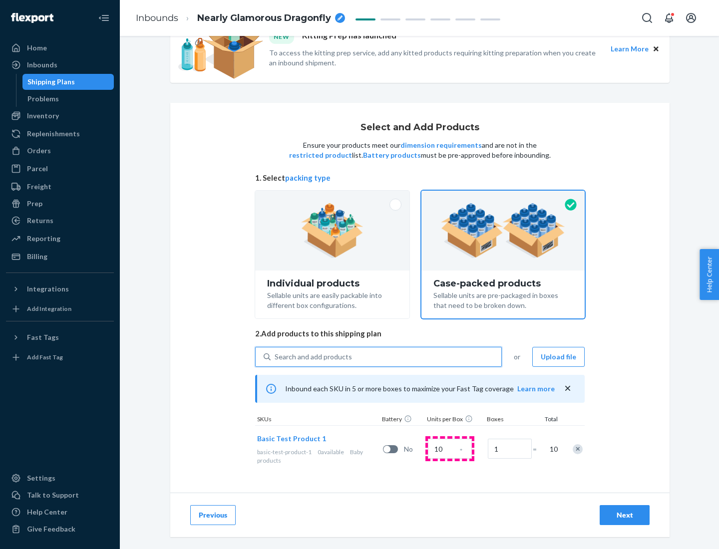 The width and height of the screenshot is (719, 549). I want to click on div: Billing, so click(37, 257).